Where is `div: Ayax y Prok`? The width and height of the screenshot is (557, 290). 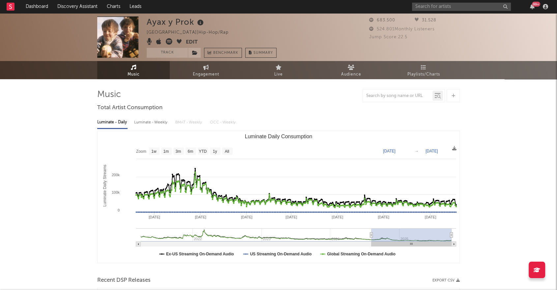
div: Ayax y Prok is located at coordinates (176, 22).